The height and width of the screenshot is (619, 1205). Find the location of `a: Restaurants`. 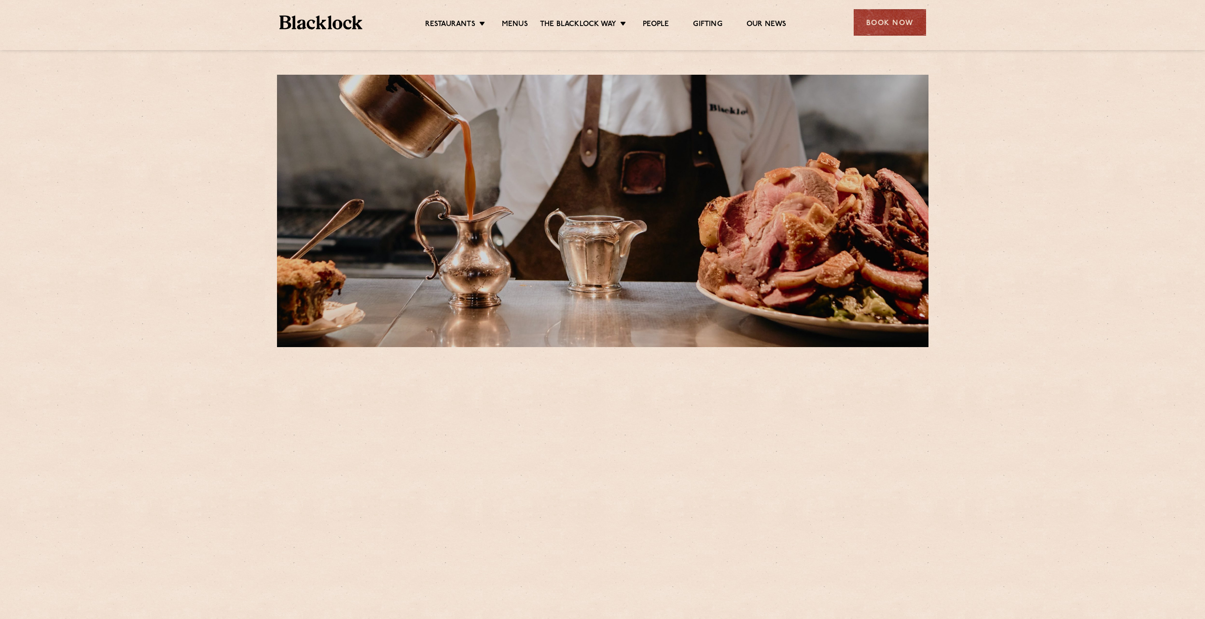

a: Restaurants is located at coordinates (450, 25).